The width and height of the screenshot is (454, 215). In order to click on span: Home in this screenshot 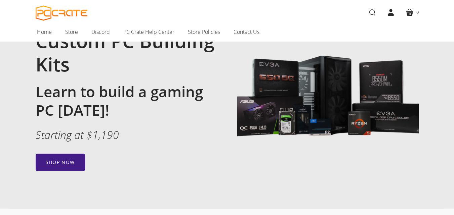, I will do `click(44, 32)`.